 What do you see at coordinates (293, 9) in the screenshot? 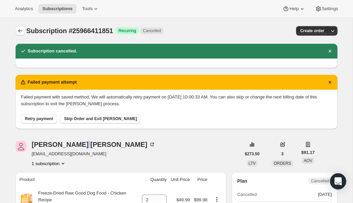
I see `span: Help` at bounding box center [293, 9].